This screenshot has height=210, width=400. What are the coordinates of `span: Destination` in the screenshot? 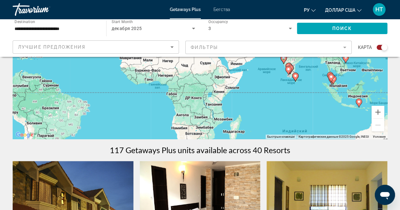 It's located at (25, 21).